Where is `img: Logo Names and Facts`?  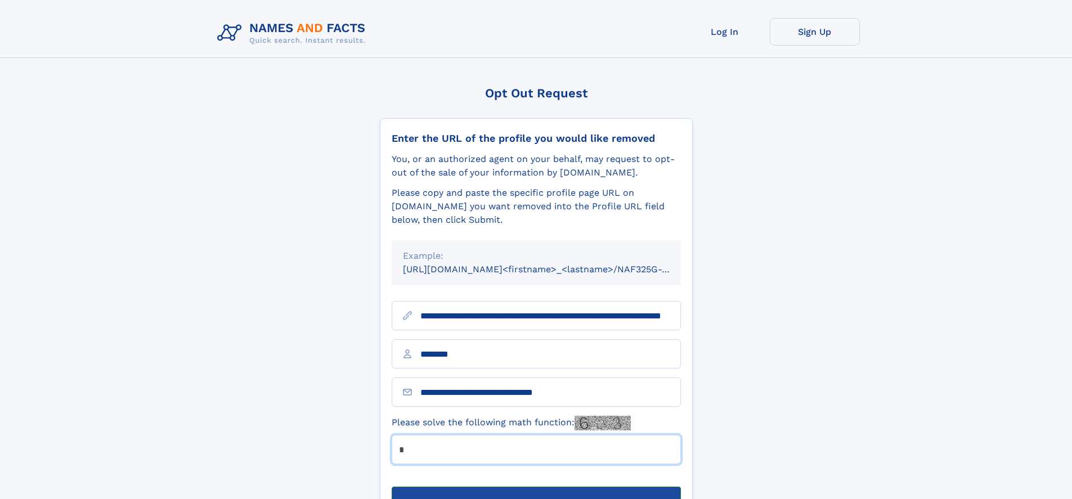
img: Logo Names and Facts is located at coordinates (294, 33).